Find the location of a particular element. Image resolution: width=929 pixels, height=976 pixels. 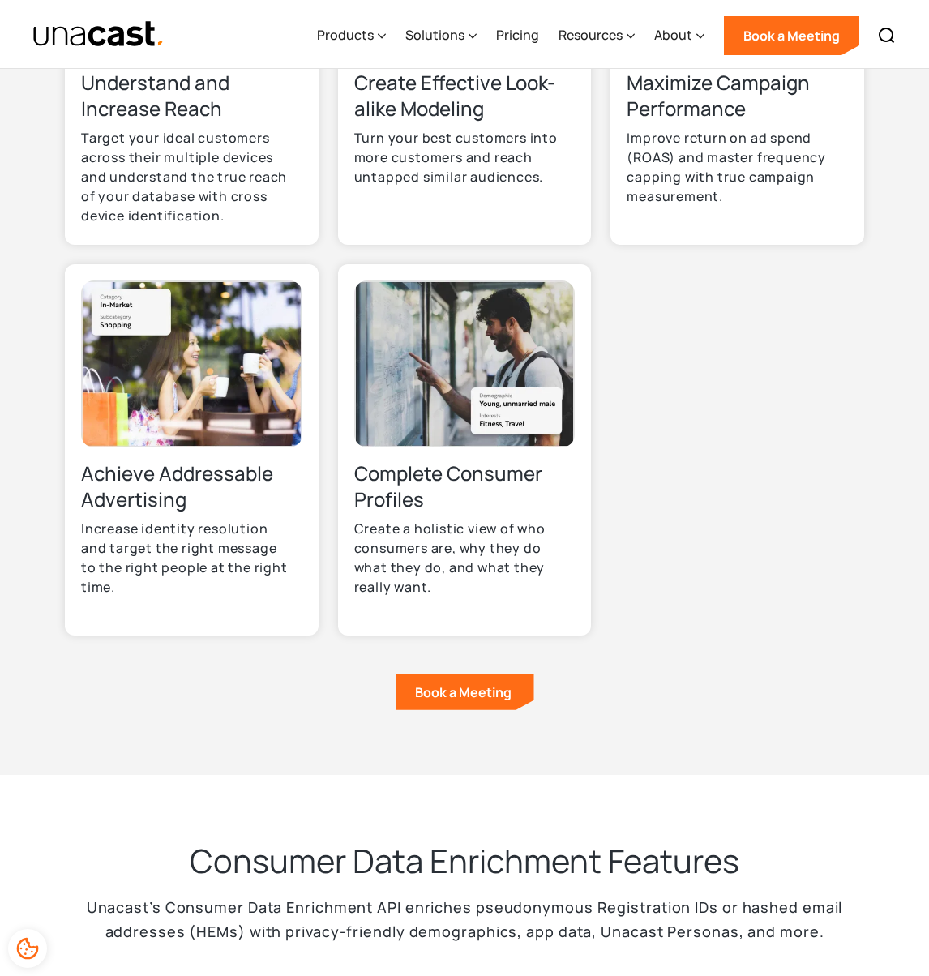

a: Pricing is located at coordinates (517, 36).